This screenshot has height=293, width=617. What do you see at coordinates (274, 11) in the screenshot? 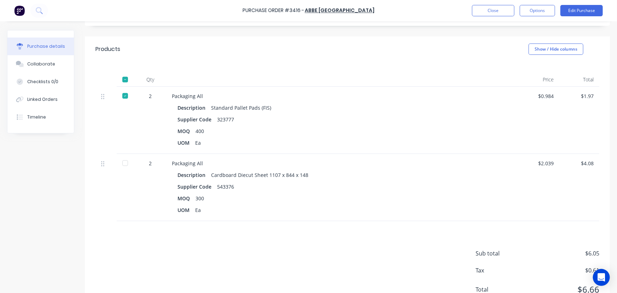
I see `div: Purchase Order #3416 -` at bounding box center [274, 11].